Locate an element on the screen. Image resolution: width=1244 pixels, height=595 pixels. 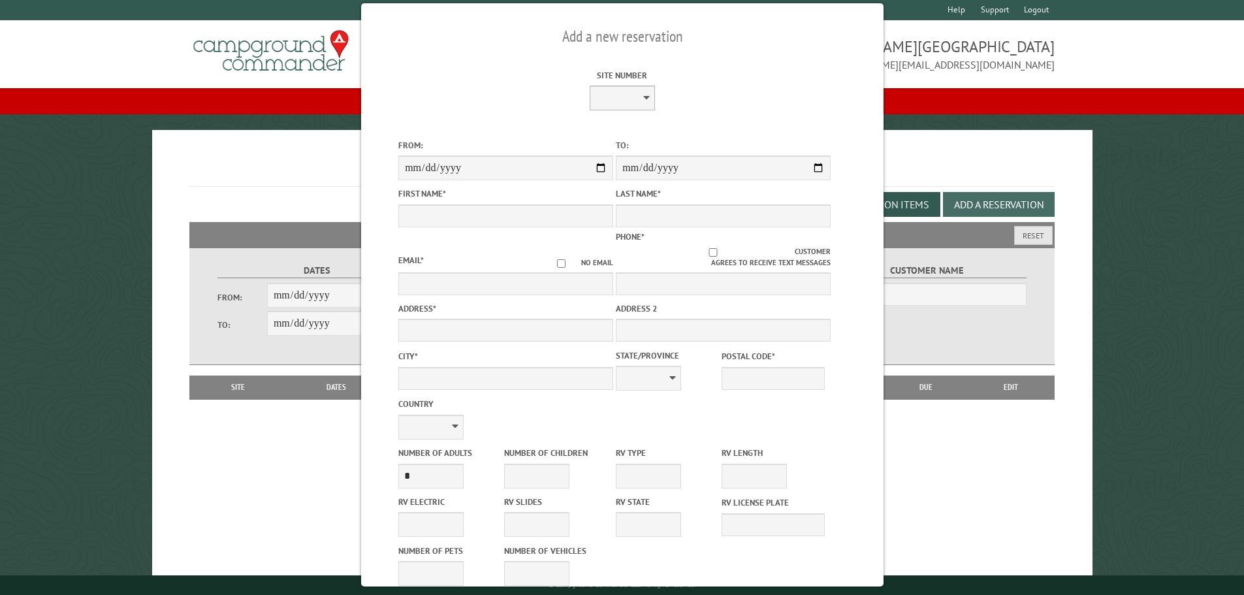
button: Add a Reservation is located at coordinates (999, 204).